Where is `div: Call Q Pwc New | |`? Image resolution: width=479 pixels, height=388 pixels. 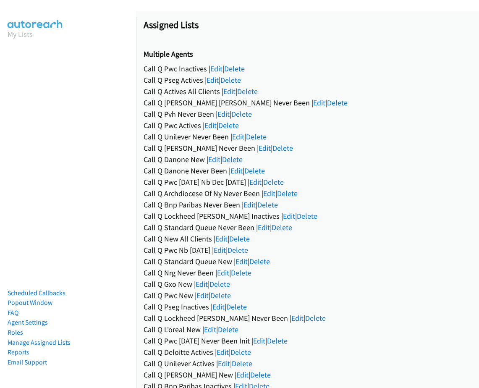 div: Call Q Pwc New | | is located at coordinates (308, 295).